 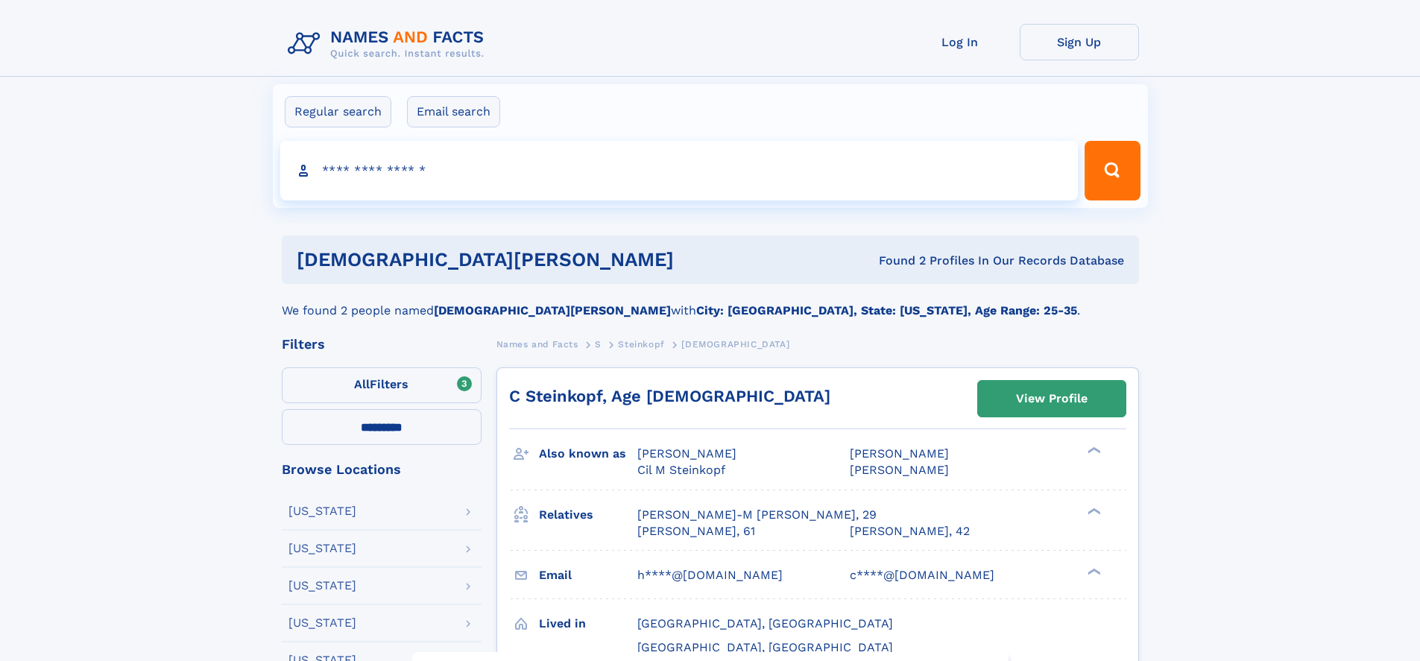 What do you see at coordinates (1052, 399) in the screenshot?
I see `a: View Profile` at bounding box center [1052, 399].